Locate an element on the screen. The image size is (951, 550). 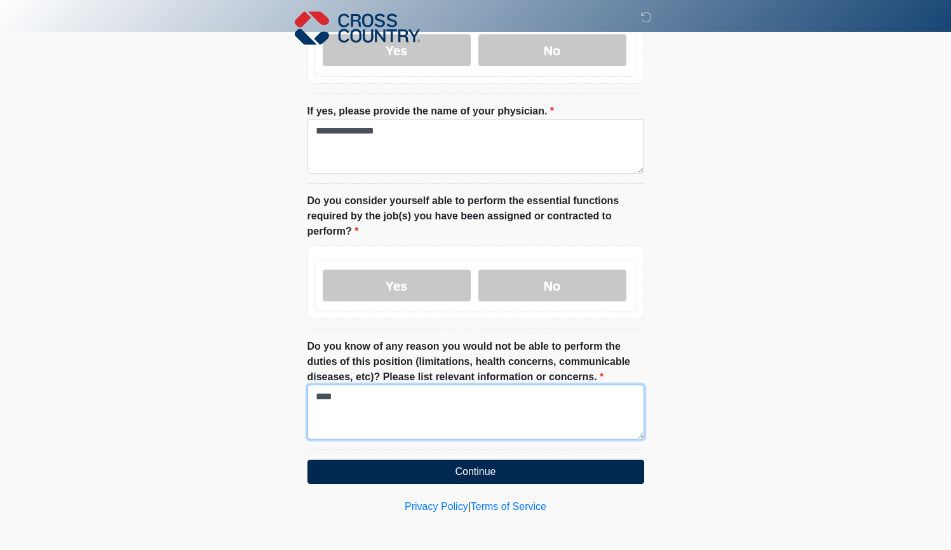
label: Do you consider yourself able to perform the essential functions required by the job(s) you have ... is located at coordinates (476, 216).